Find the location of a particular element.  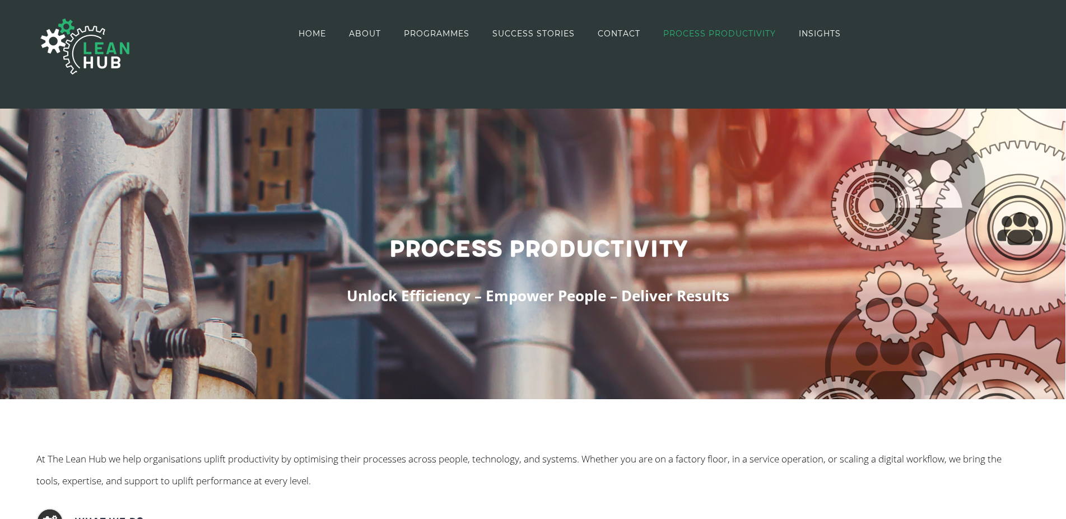

a: HOME is located at coordinates (312, 33).